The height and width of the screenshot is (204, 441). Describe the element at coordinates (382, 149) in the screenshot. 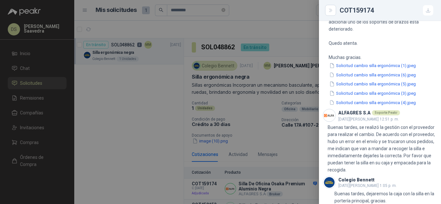

I see `p: Buenas tardes, se realizó la gestión con el proveedor para realizar el cambio. De acuerdo con el ...` at that location.